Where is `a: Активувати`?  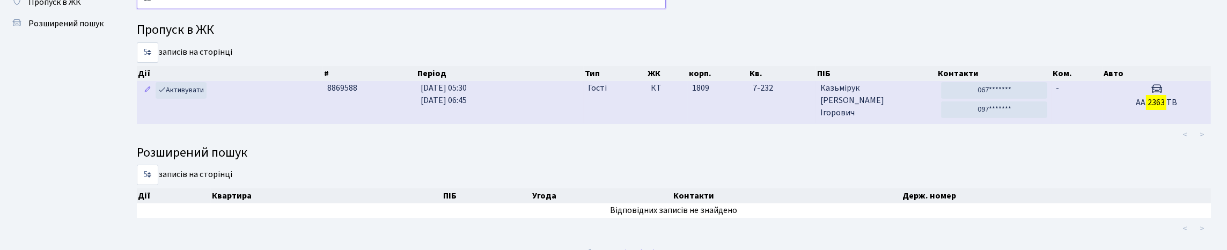 a: Активувати is located at coordinates (181, 90).